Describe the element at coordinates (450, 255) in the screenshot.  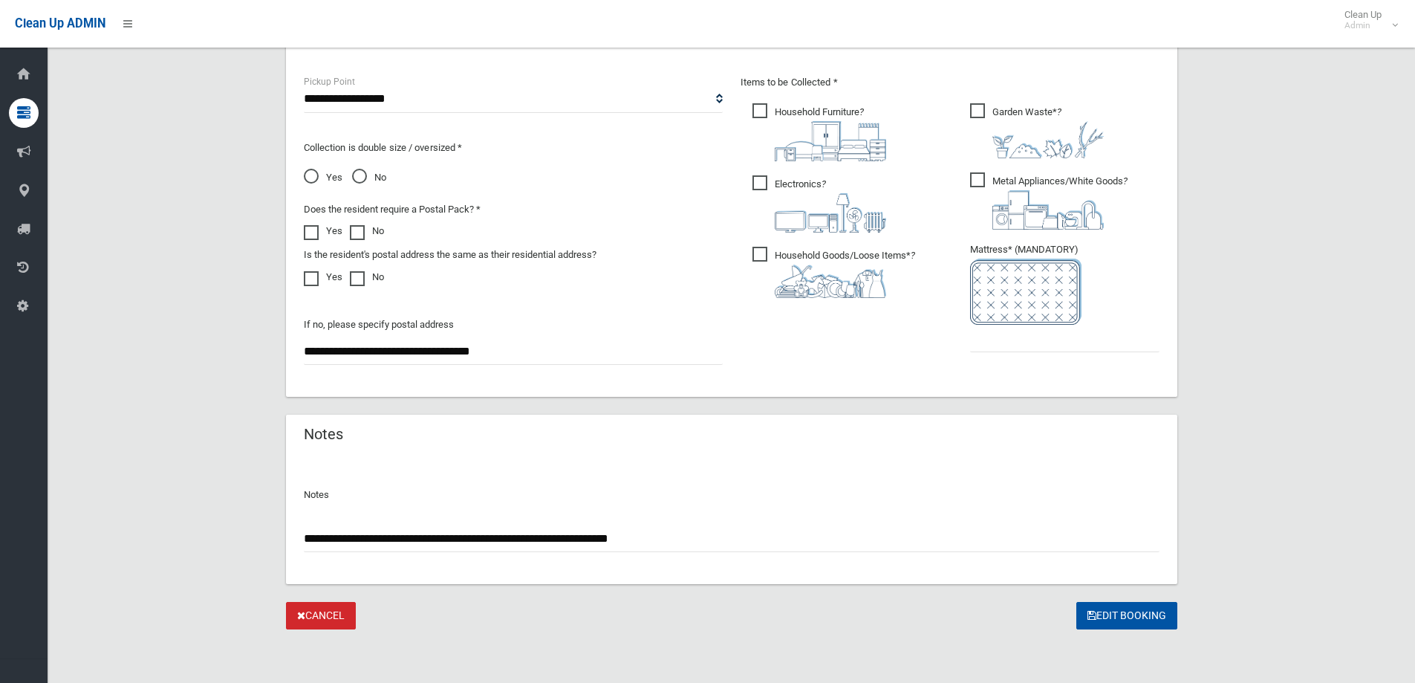
I see `label: Is the resident's postal address the same as their residential address?` at that location.